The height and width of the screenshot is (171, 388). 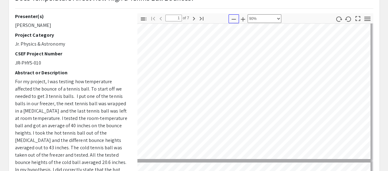 I want to click on h2: Project Category, so click(x=71, y=35).